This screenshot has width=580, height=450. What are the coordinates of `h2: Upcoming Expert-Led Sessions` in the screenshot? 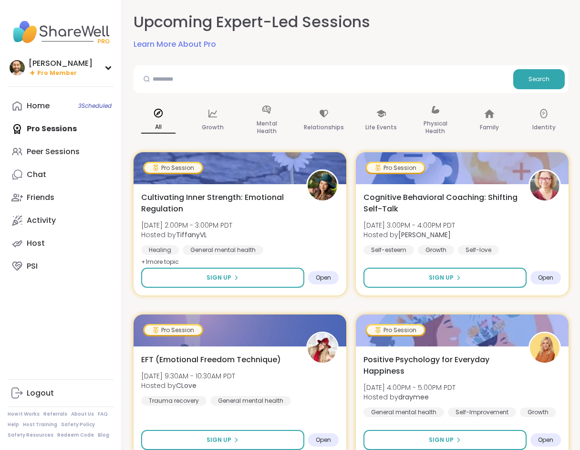 It's located at (252, 22).